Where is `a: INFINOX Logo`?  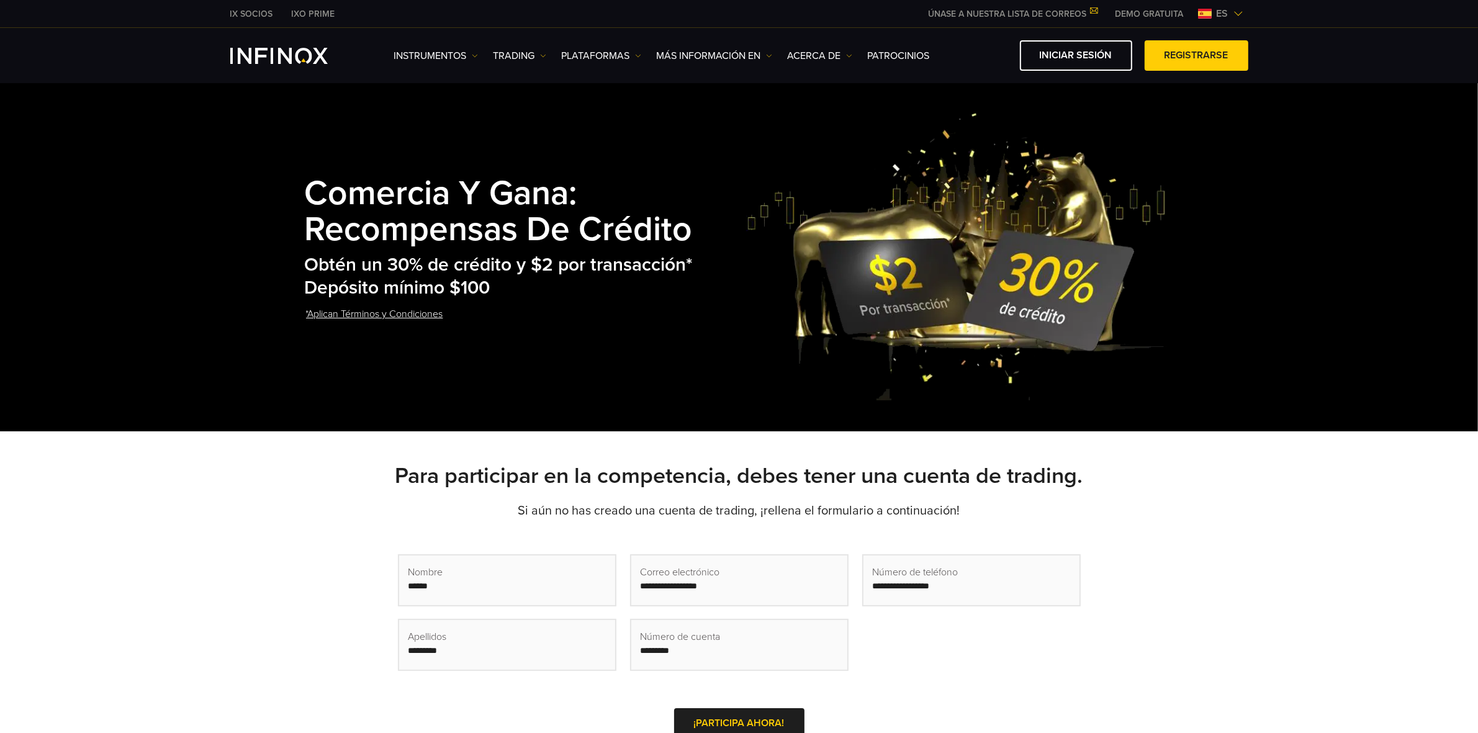
a: INFINOX Logo is located at coordinates (294, 56).